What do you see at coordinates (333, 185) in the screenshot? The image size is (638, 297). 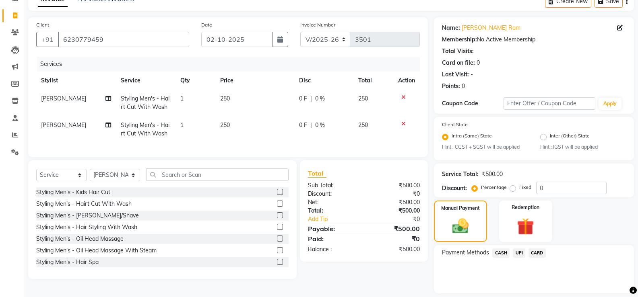 I see `div: Sub Total:` at bounding box center [333, 185].